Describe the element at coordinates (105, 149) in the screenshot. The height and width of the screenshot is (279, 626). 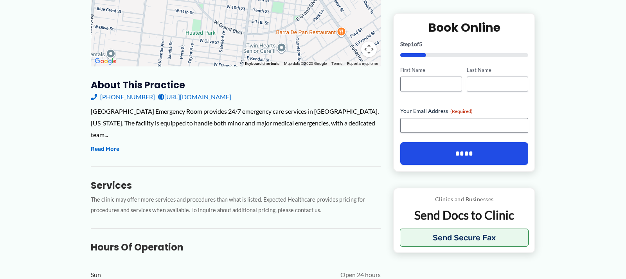
I see `button: Read More` at that location.